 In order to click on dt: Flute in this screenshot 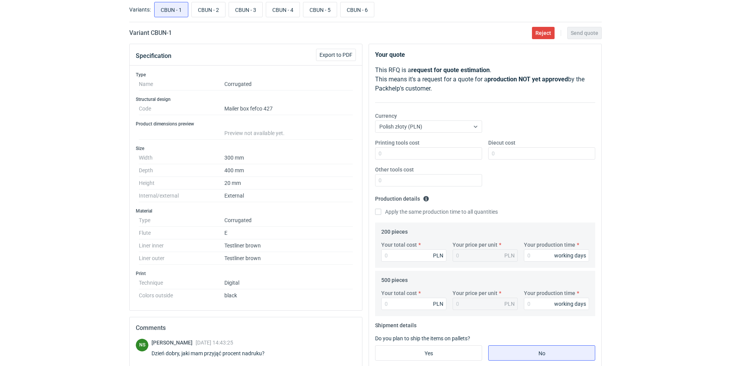, I will do `click(181, 233)`.